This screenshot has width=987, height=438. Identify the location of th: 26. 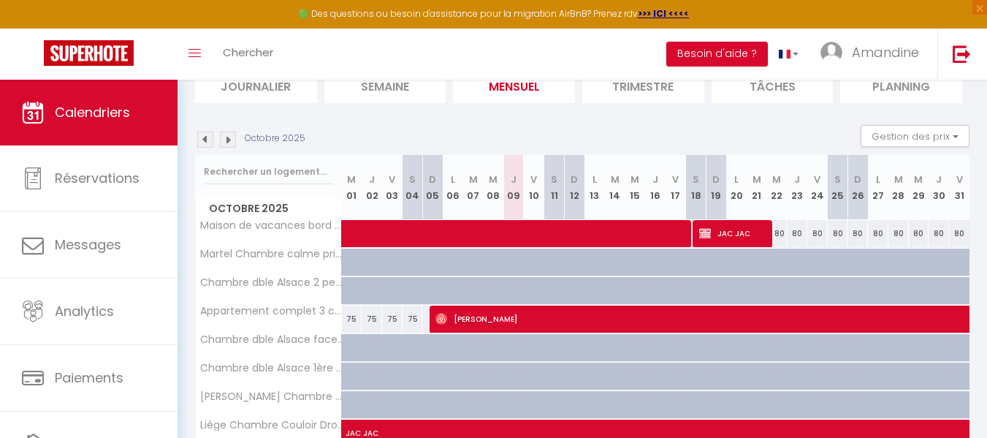
(858, 187).